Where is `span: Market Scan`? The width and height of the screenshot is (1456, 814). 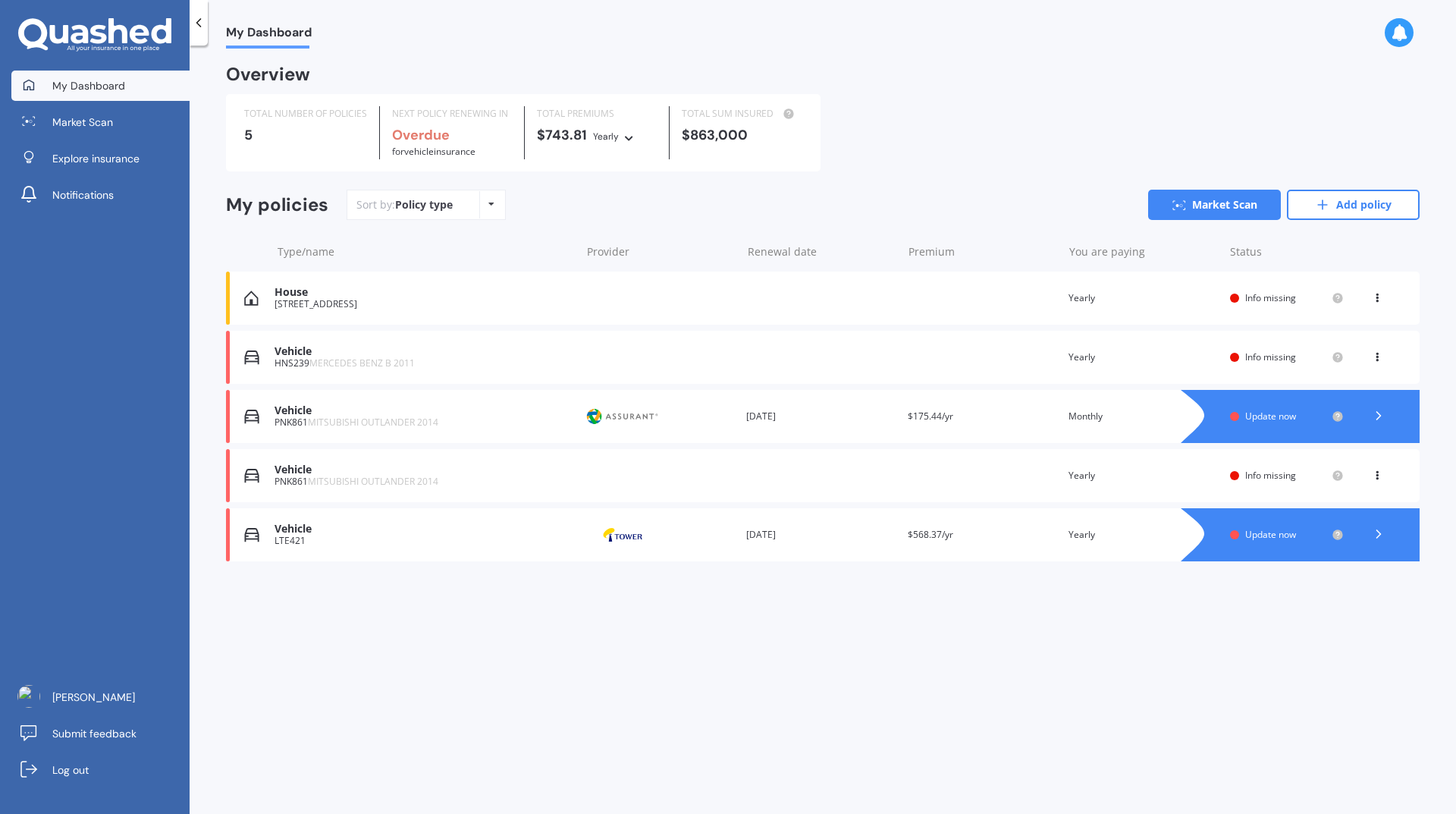 span: Market Scan is located at coordinates (82, 123).